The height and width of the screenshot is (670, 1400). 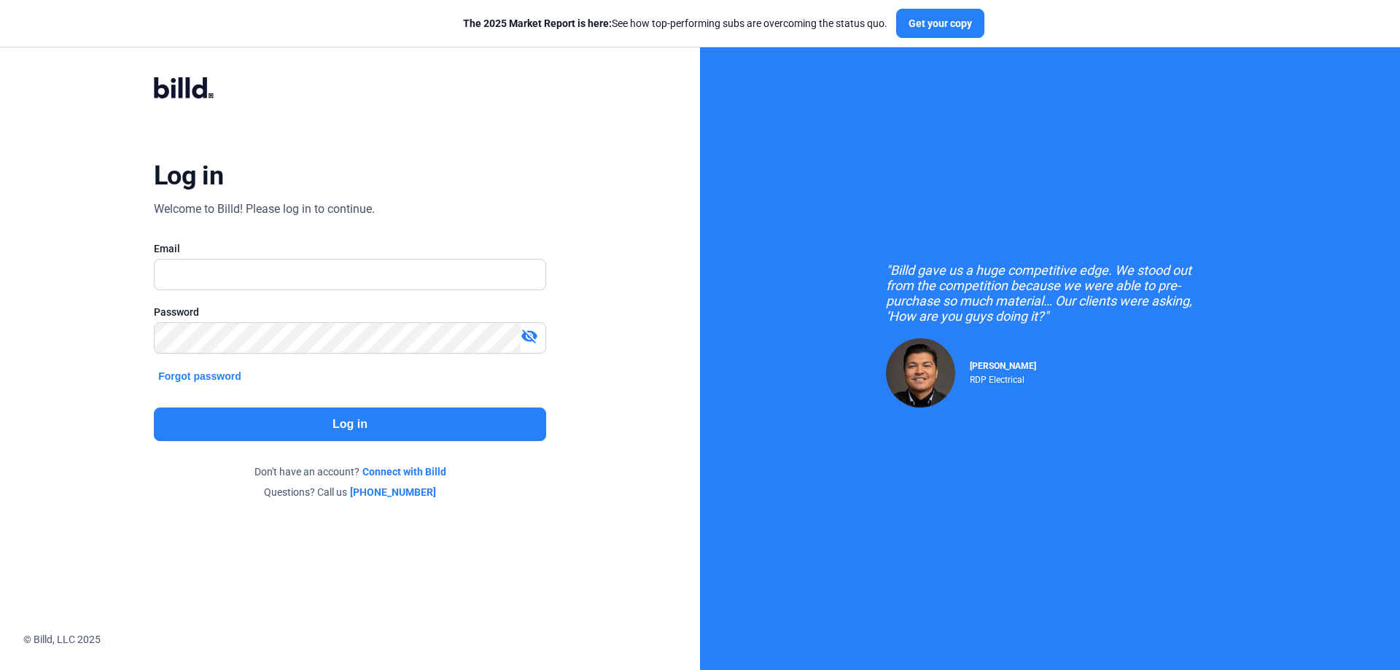 What do you see at coordinates (350, 249) in the screenshot?
I see `div: Email` at bounding box center [350, 249].